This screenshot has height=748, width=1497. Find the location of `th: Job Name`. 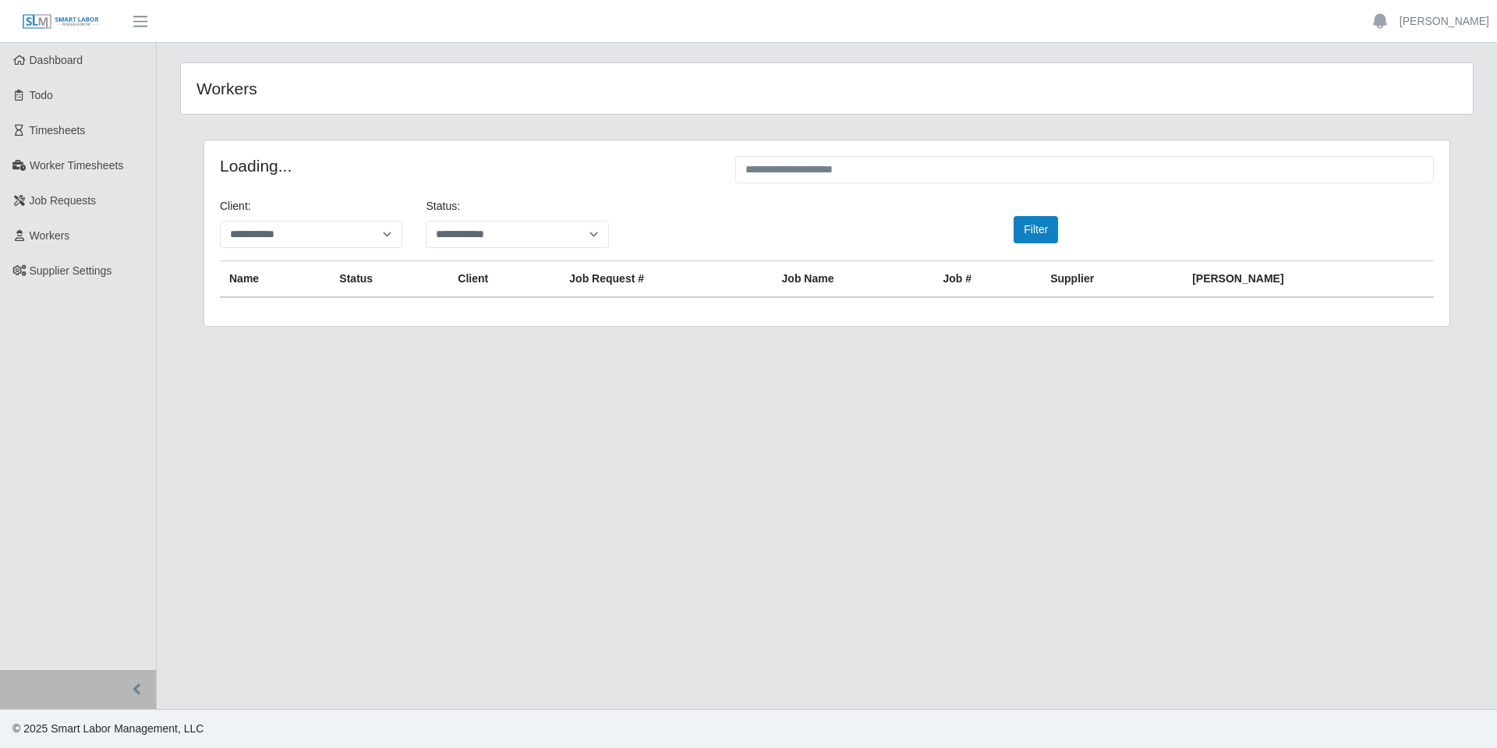

th: Job Name is located at coordinates (853, 279).